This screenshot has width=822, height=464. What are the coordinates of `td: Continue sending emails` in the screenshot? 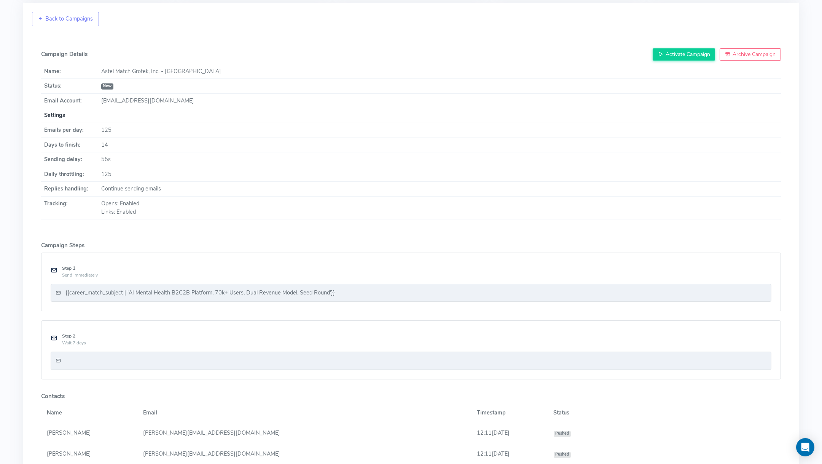 It's located at (440, 189).